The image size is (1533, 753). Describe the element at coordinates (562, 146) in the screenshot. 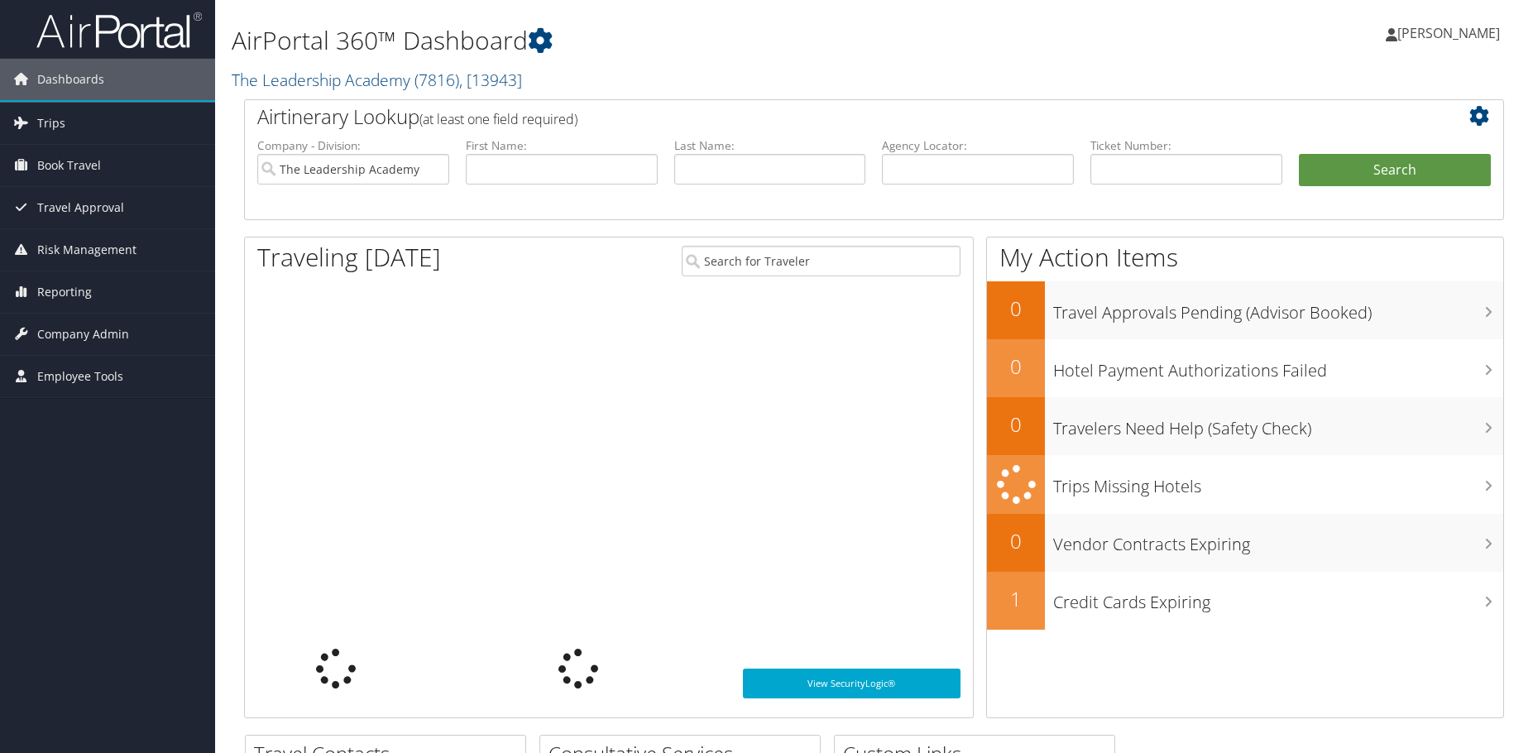

I see `label: First Name:` at that location.